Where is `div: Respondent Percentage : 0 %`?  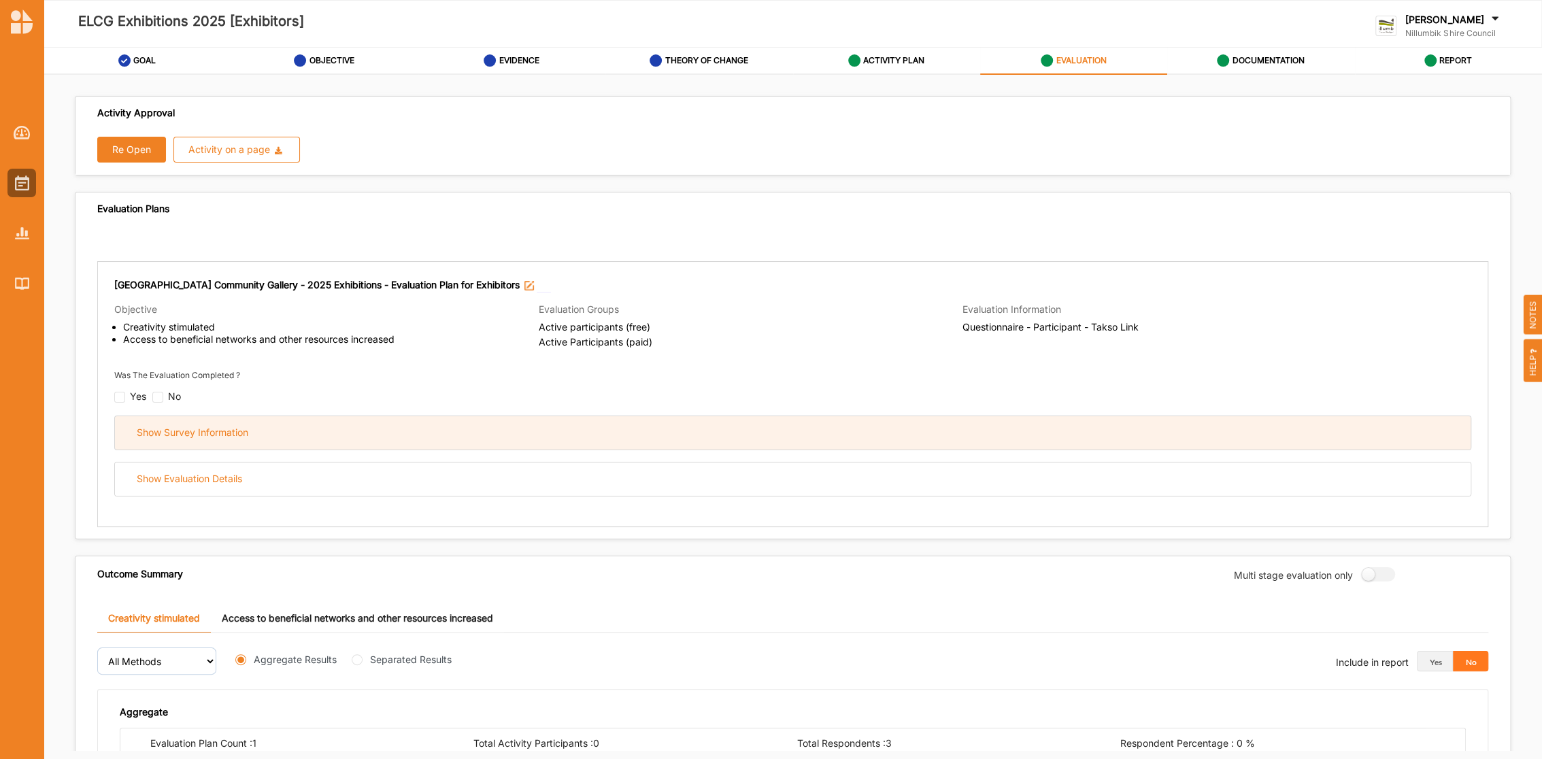
div: Respondent Percentage : 0 % is located at coordinates (1281, 743).